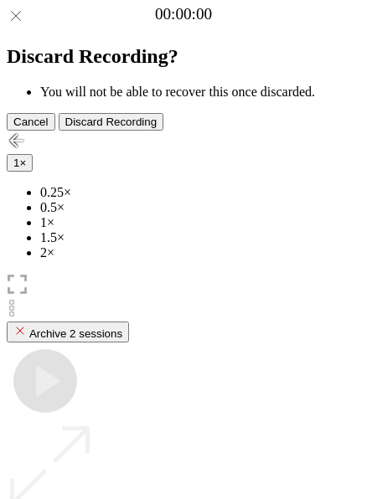 This screenshot has width=367, height=499. Describe the element at coordinates (200, 193) in the screenshot. I see `li: 0.25×` at that location.